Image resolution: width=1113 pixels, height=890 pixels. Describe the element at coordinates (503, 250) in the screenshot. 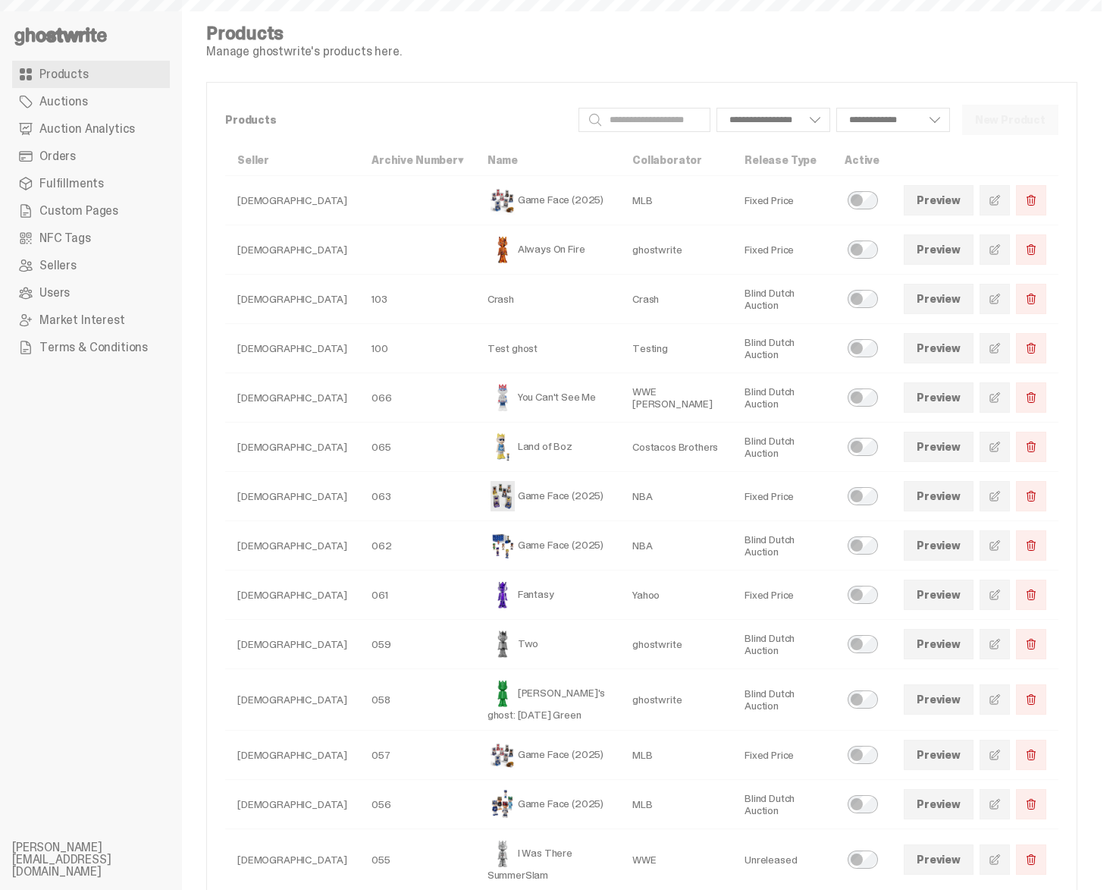

I see `img: Always On Fire` at that location.